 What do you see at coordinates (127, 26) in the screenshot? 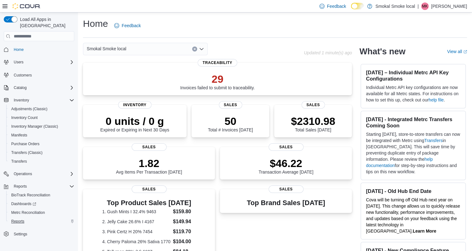
I see `a: Feedback` at bounding box center [127, 26].